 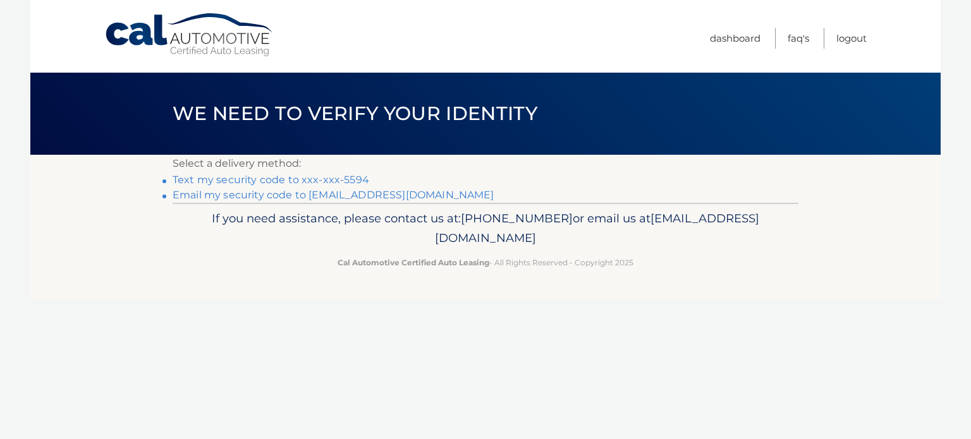 I want to click on p: If you need assistance, please contact us at: or email us at, so click(x=486, y=229).